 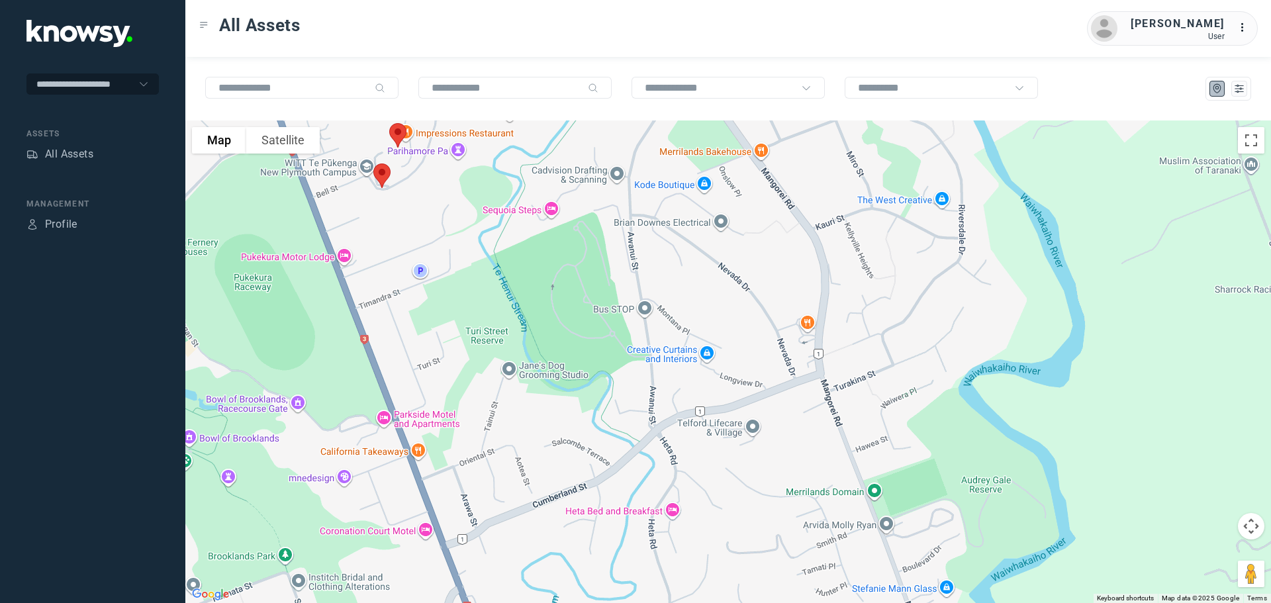 What do you see at coordinates (211, 594) in the screenshot?
I see `a: Open this area in Google Maps (opens a new window)` at bounding box center [211, 594].